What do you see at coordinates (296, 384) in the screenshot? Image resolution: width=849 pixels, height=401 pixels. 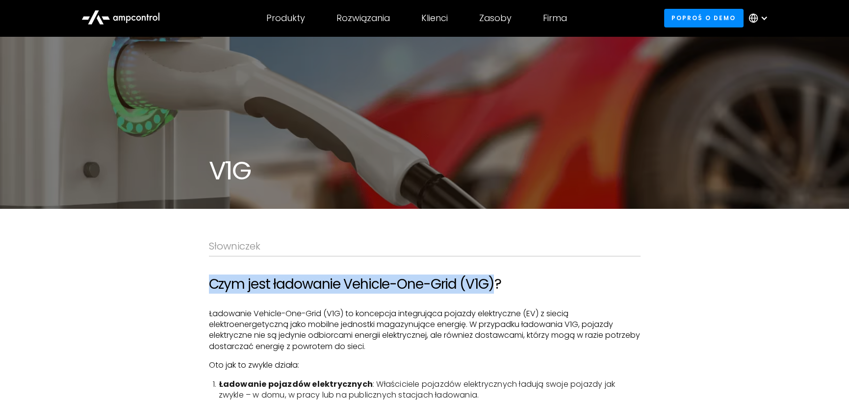 I see `font: Ładowanie pojazdów elektrycznych` at bounding box center [296, 384].